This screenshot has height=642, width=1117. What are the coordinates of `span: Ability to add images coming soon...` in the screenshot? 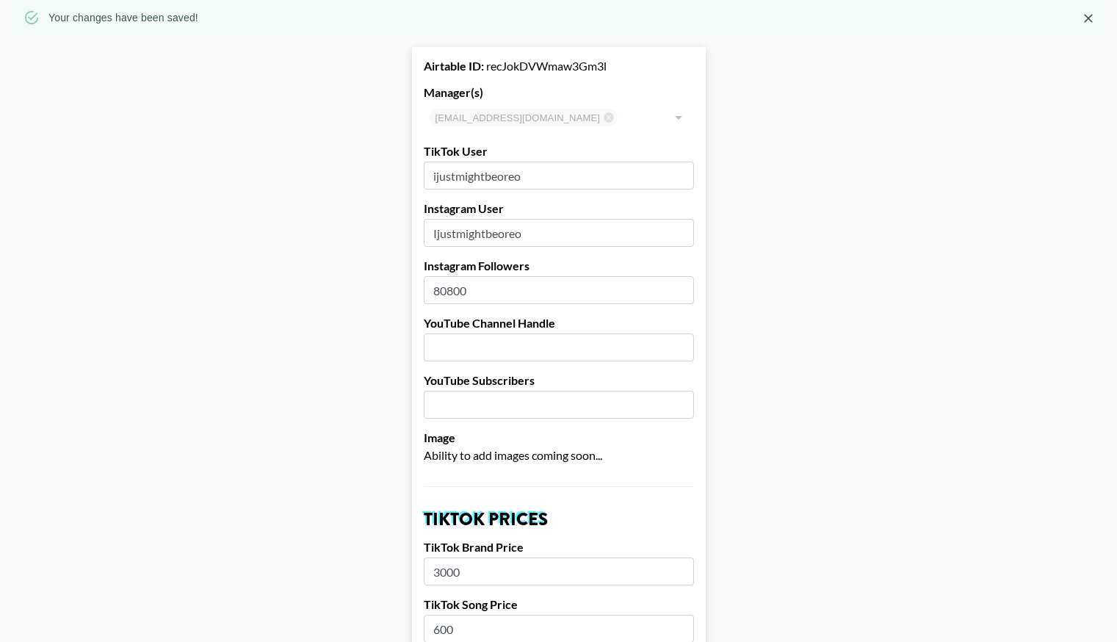 It's located at (512, 454).